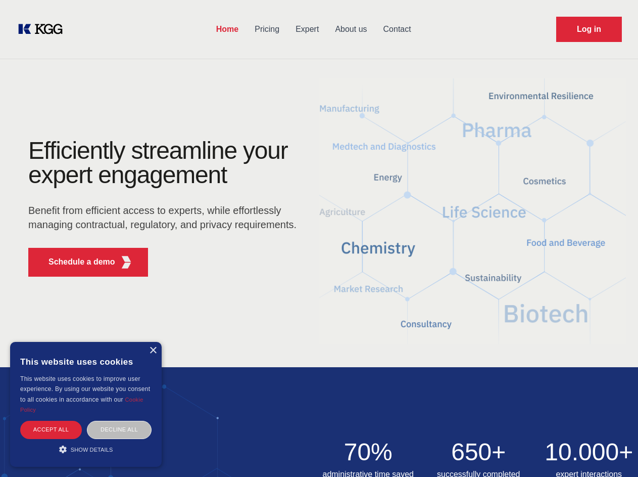 The height and width of the screenshot is (477, 638). What do you see at coordinates (82, 404) in the screenshot?
I see `a: Cookie Policy` at bounding box center [82, 404].